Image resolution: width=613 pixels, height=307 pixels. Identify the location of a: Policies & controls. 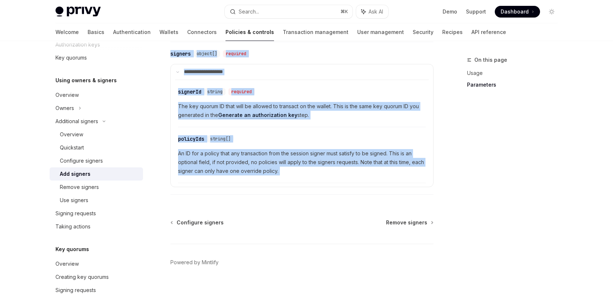
(250, 32).